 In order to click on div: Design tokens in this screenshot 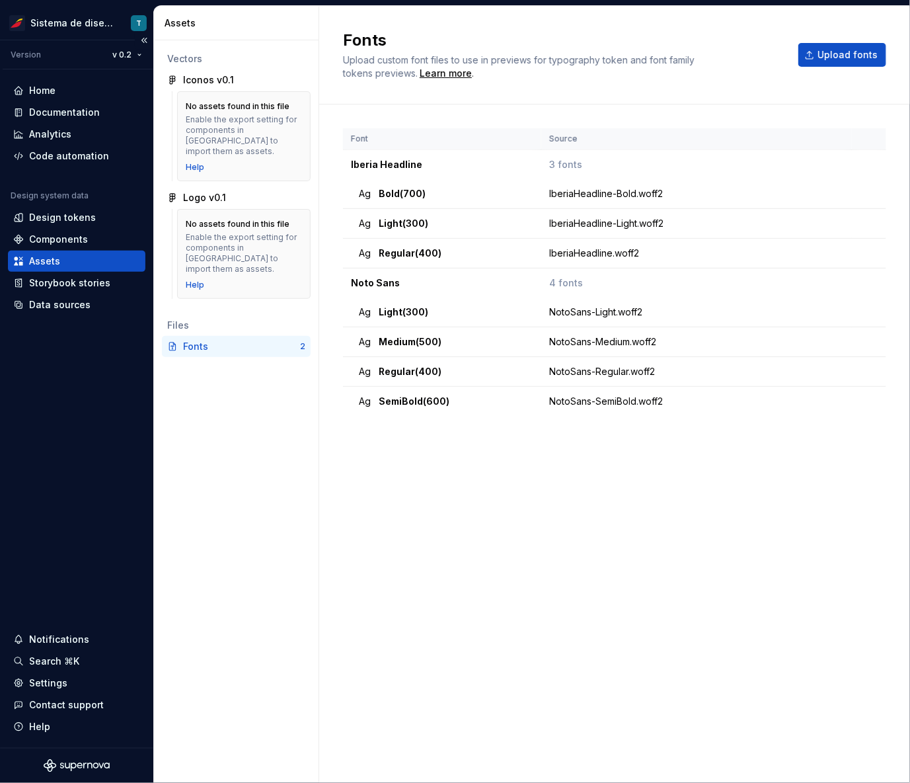, I will do `click(62, 217)`.